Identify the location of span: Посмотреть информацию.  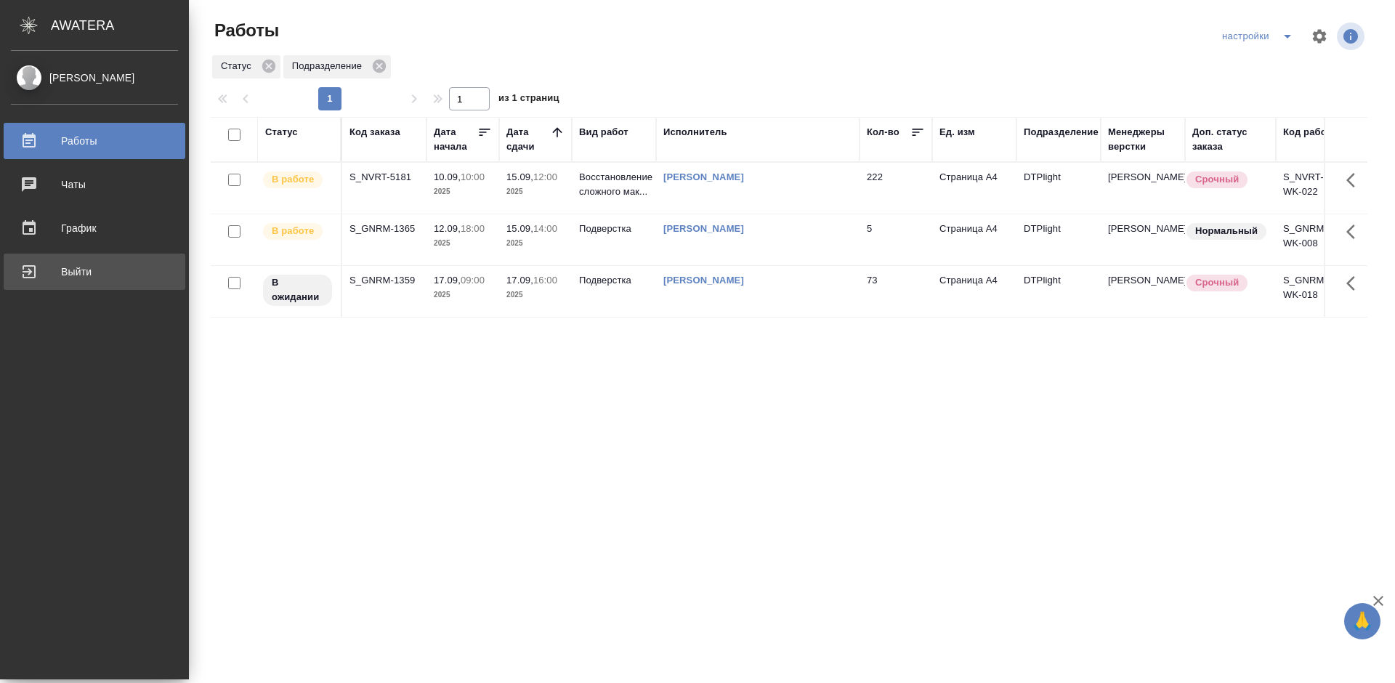
(1352, 36).